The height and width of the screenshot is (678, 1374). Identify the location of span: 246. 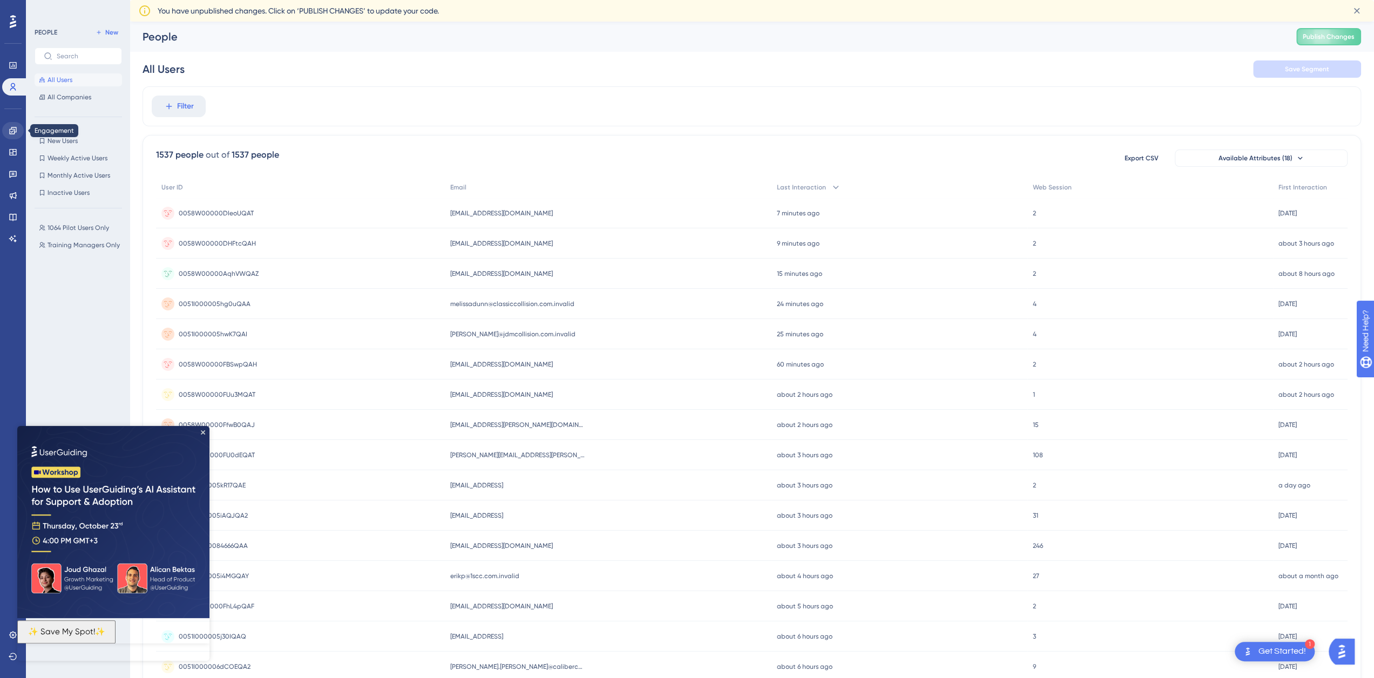
(1037, 546).